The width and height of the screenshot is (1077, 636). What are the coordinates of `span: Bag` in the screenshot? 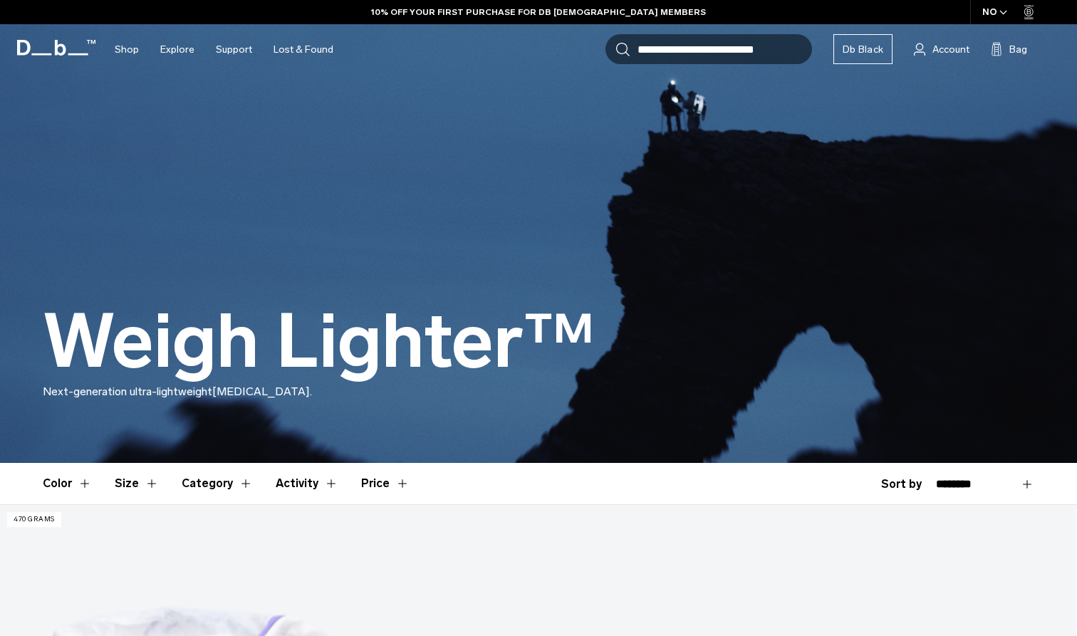 It's located at (1018, 49).